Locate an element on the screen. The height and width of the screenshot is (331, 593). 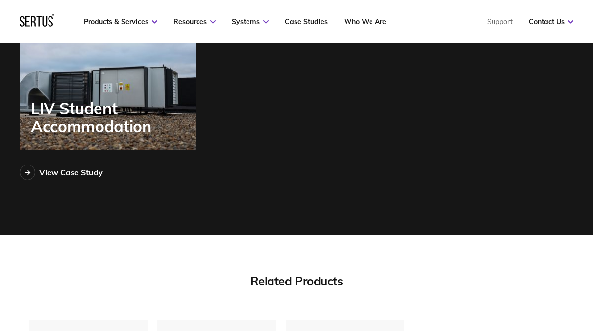
a: View Case Study is located at coordinates (61, 172).